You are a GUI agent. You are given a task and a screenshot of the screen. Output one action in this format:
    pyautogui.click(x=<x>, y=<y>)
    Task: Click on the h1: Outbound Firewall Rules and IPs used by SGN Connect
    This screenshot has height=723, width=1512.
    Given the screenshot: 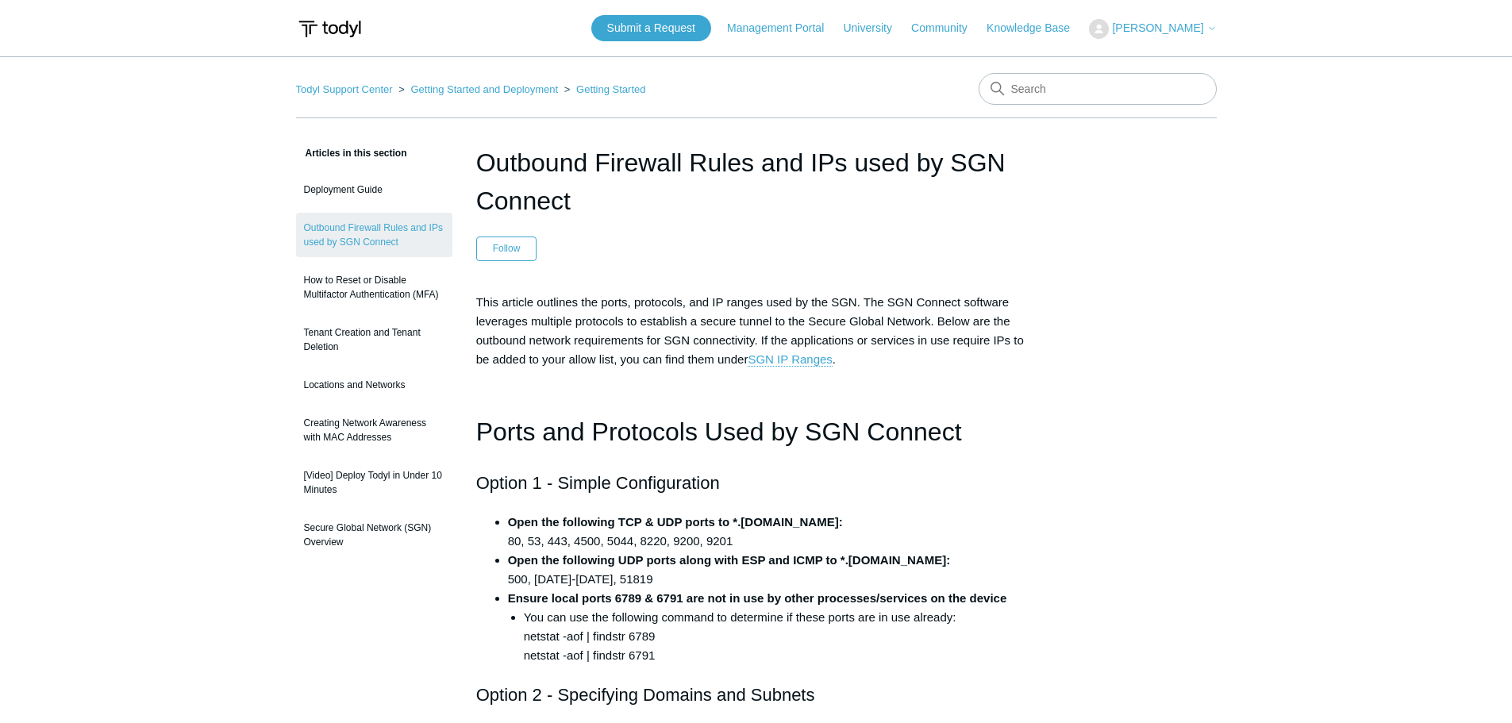 What is the action you would take?
    pyautogui.click(x=756, y=182)
    